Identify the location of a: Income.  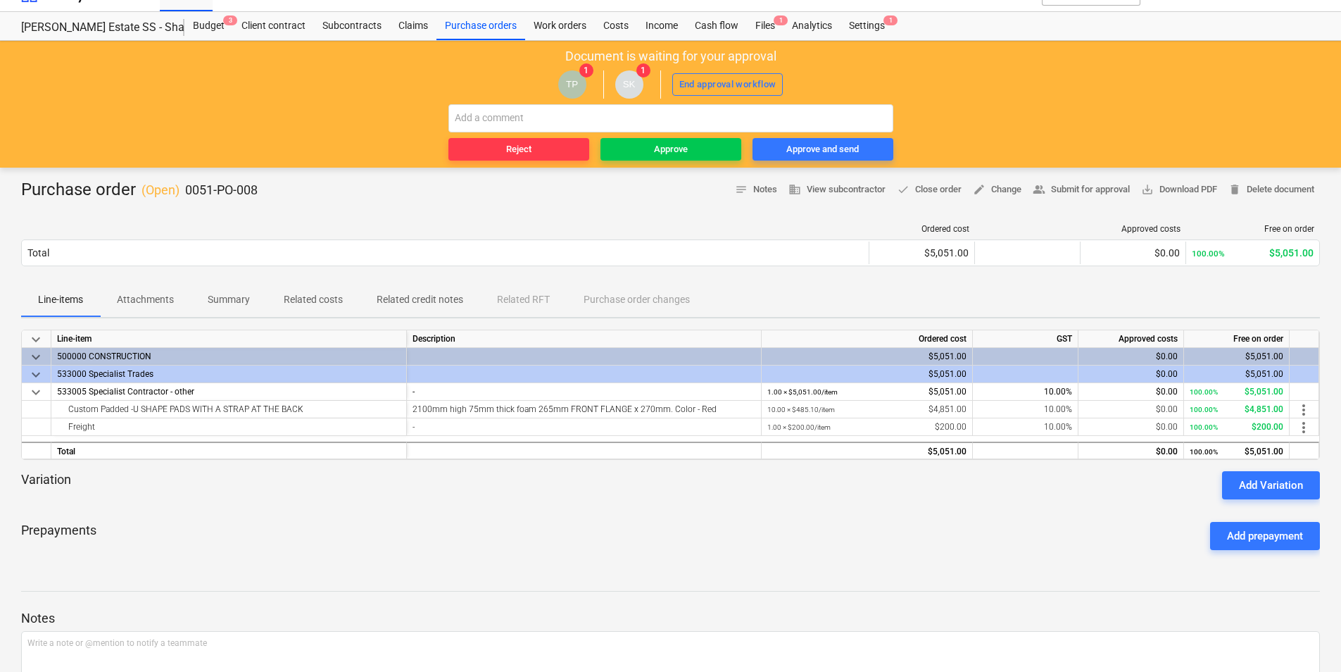
(662, 26).